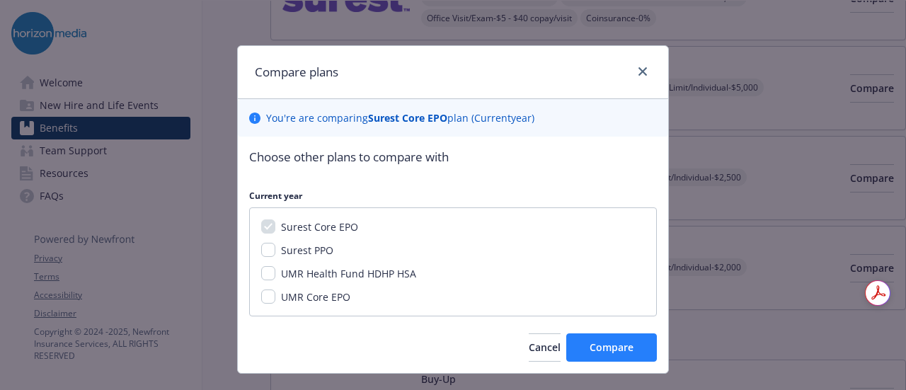 This screenshot has height=390, width=906. I want to click on span: UMR Health Fund HDHP HSA, so click(348, 273).